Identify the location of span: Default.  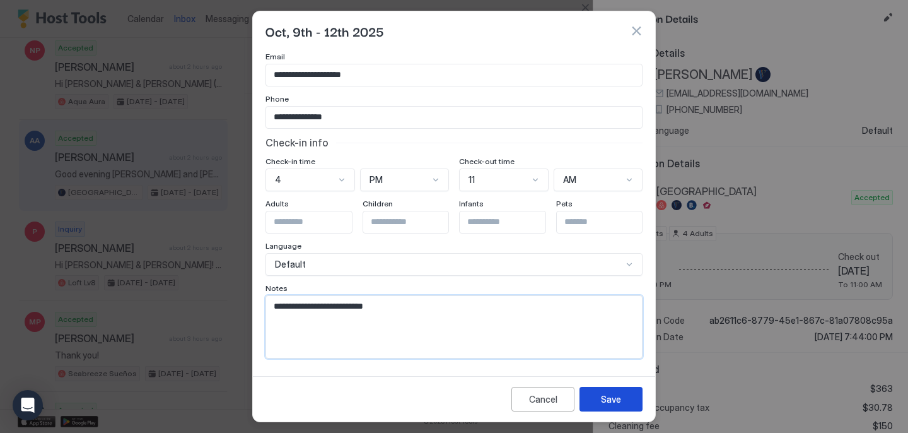
(290, 264).